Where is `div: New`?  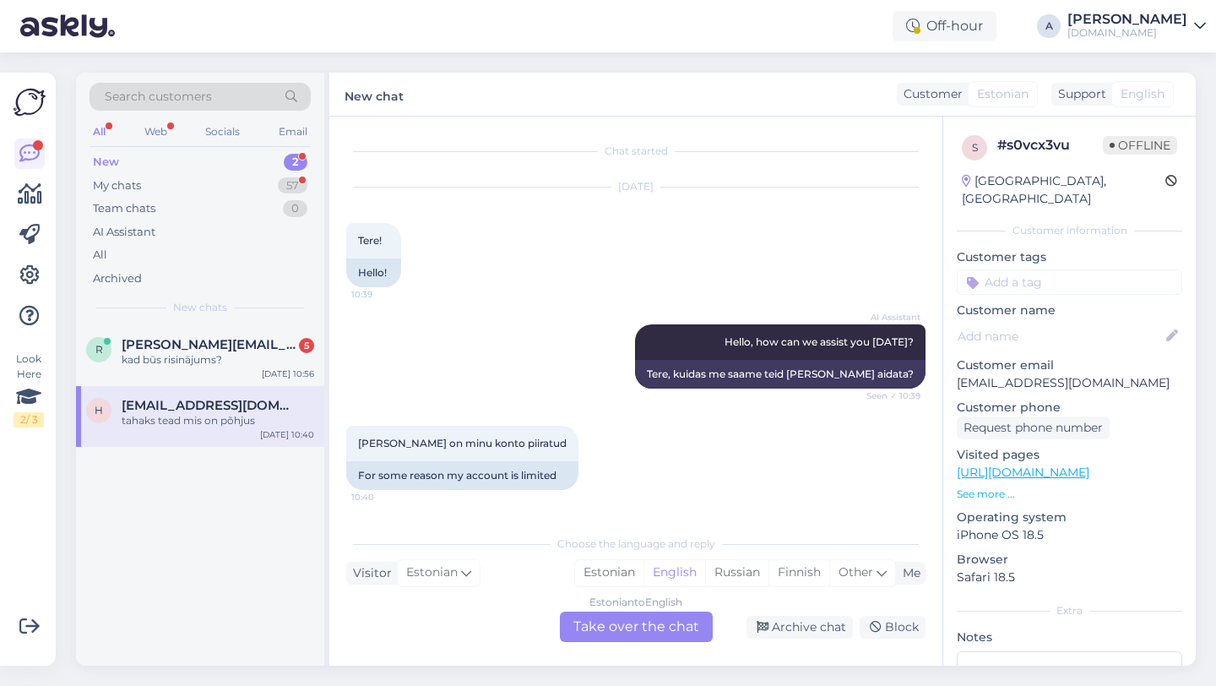
div: New is located at coordinates (106, 162).